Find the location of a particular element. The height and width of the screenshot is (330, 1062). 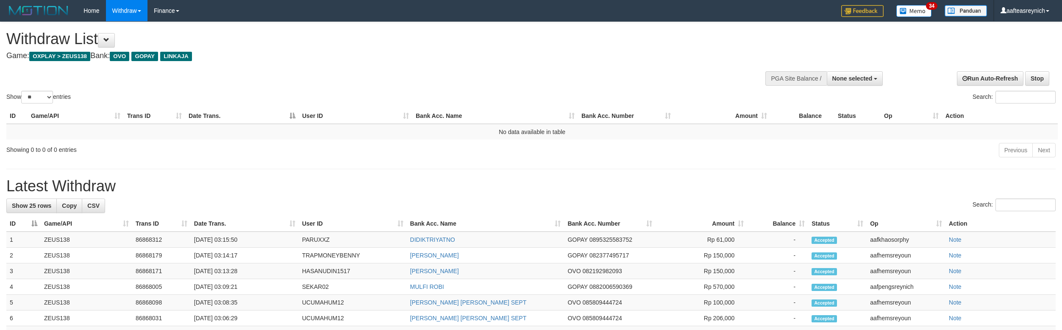

th: Amount: activate to sort column ascending is located at coordinates (722, 116).